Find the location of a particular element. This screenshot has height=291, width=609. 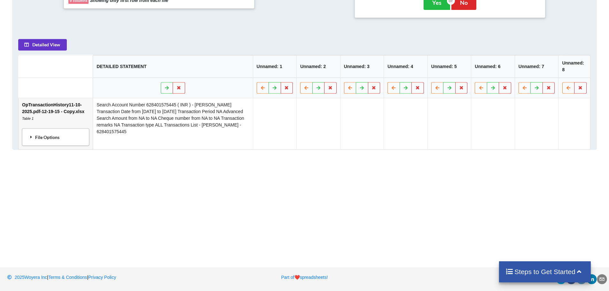

a: Part ofheartspreadsheets! is located at coordinates (304, 277).